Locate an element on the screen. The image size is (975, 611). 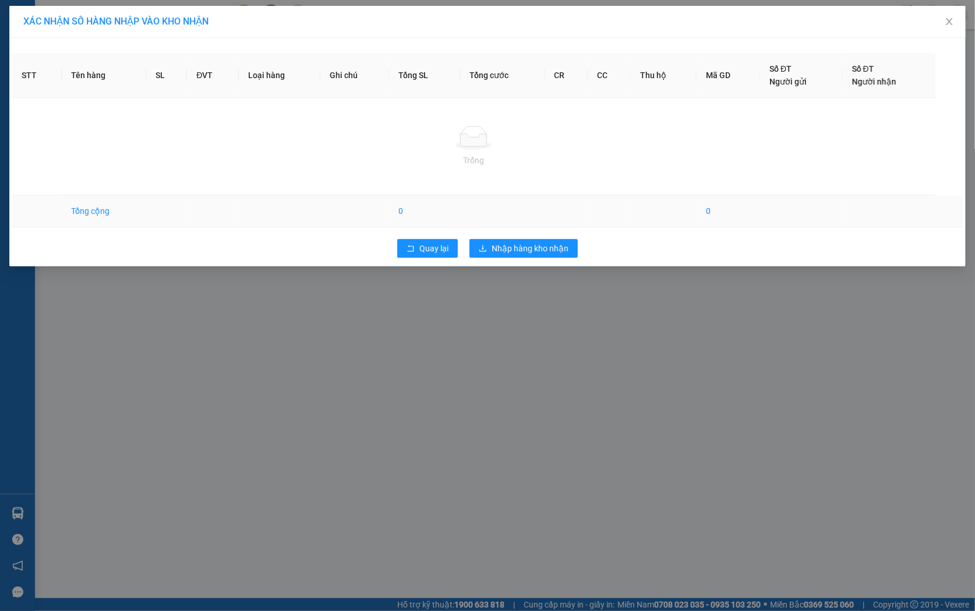
div: Trống is located at coordinates (474, 160).